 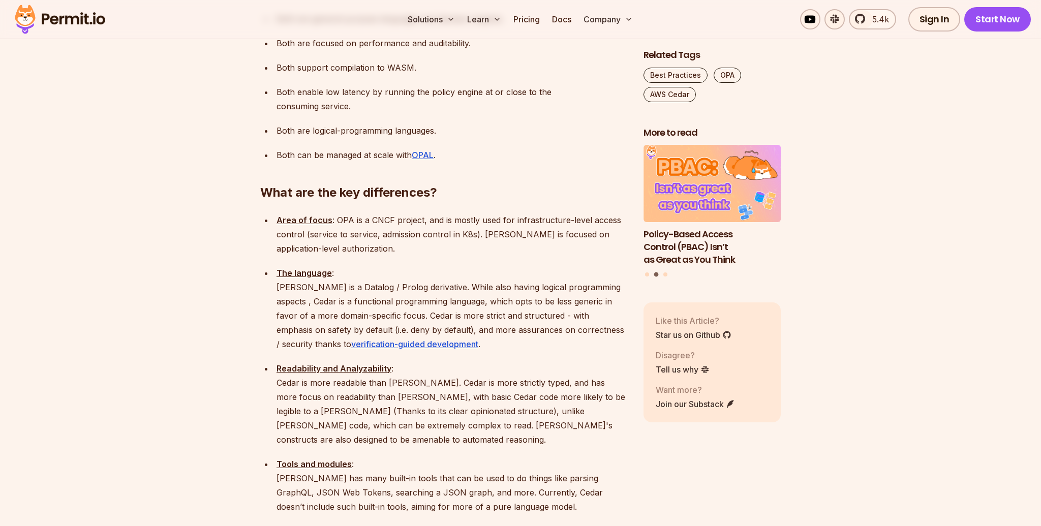 I want to click on p: Both support compilation to WASM., so click(x=452, y=68).